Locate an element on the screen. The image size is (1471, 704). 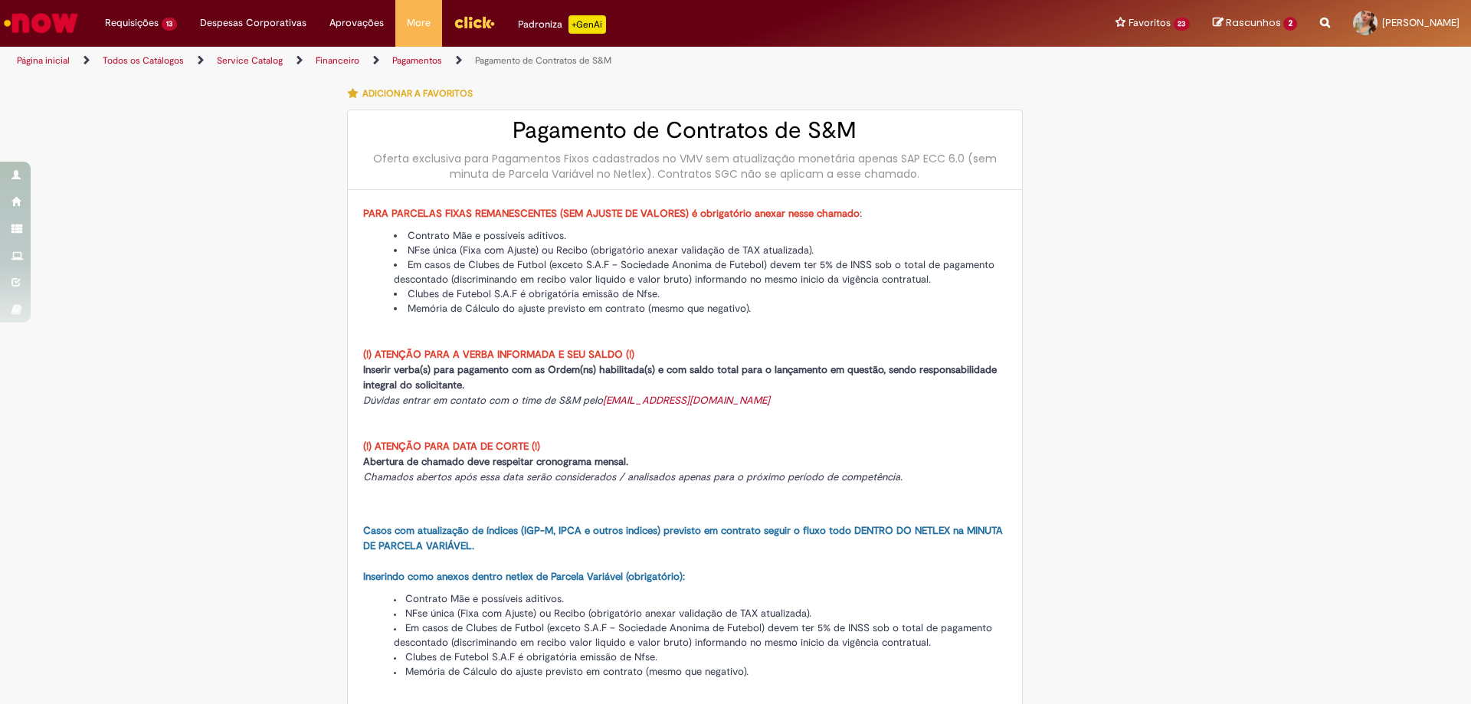
span: 2 is located at coordinates (1290, 24).